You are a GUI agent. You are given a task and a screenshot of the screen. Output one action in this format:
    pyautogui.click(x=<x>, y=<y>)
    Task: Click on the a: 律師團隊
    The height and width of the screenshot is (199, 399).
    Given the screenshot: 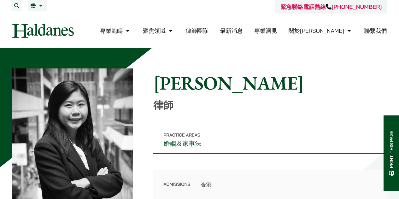 What is the action you would take?
    pyautogui.click(x=197, y=31)
    